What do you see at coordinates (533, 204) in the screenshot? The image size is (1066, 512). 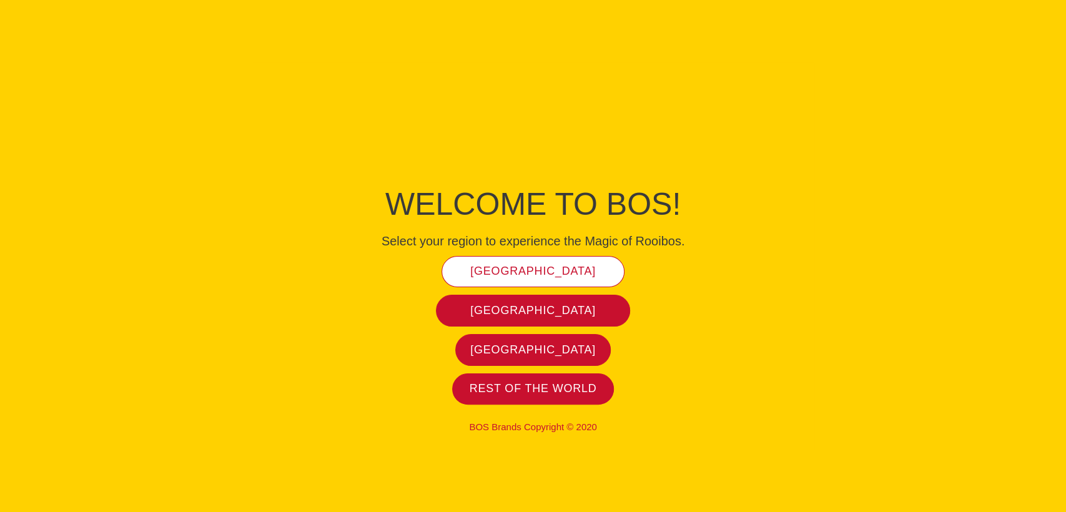 I see `h1: Welcome to BOS!` at bounding box center [533, 204].